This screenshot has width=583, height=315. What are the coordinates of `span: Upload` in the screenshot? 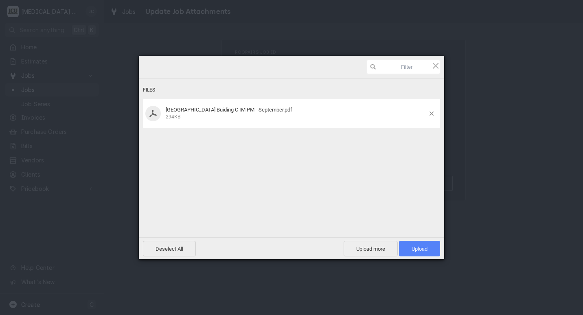 It's located at (420, 249).